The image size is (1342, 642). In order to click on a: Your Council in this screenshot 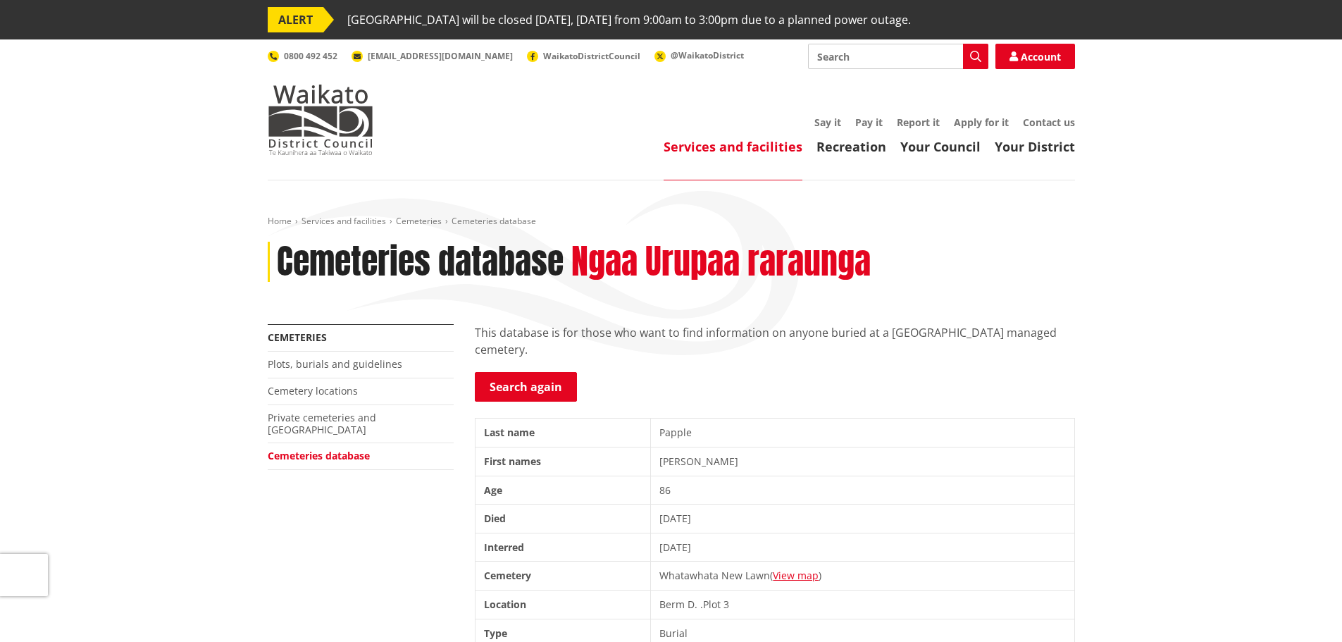, I will do `click(940, 146)`.